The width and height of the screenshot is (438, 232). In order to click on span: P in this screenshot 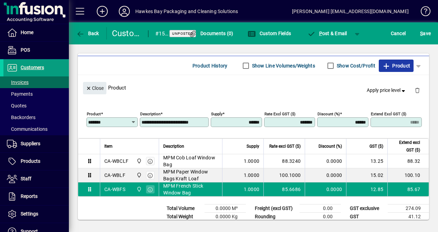, I will do `click(321, 33)`.